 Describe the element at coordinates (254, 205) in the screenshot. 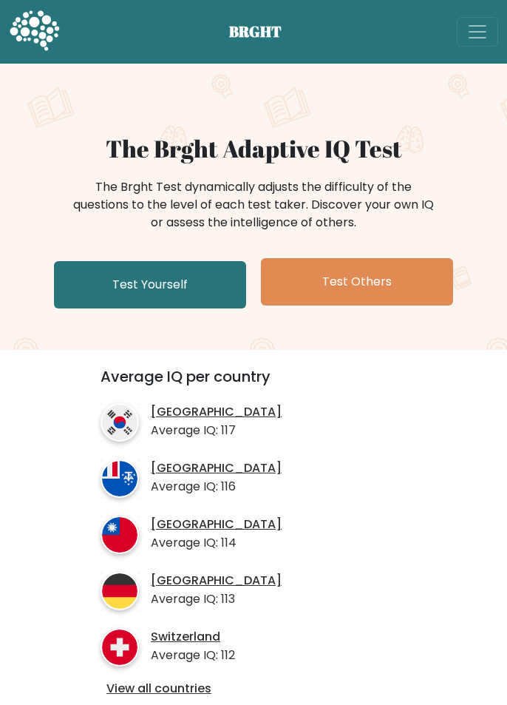

I see `div: The Brght Test dynamically adjusts the difficulty of the questions to the level of each test take...` at that location.